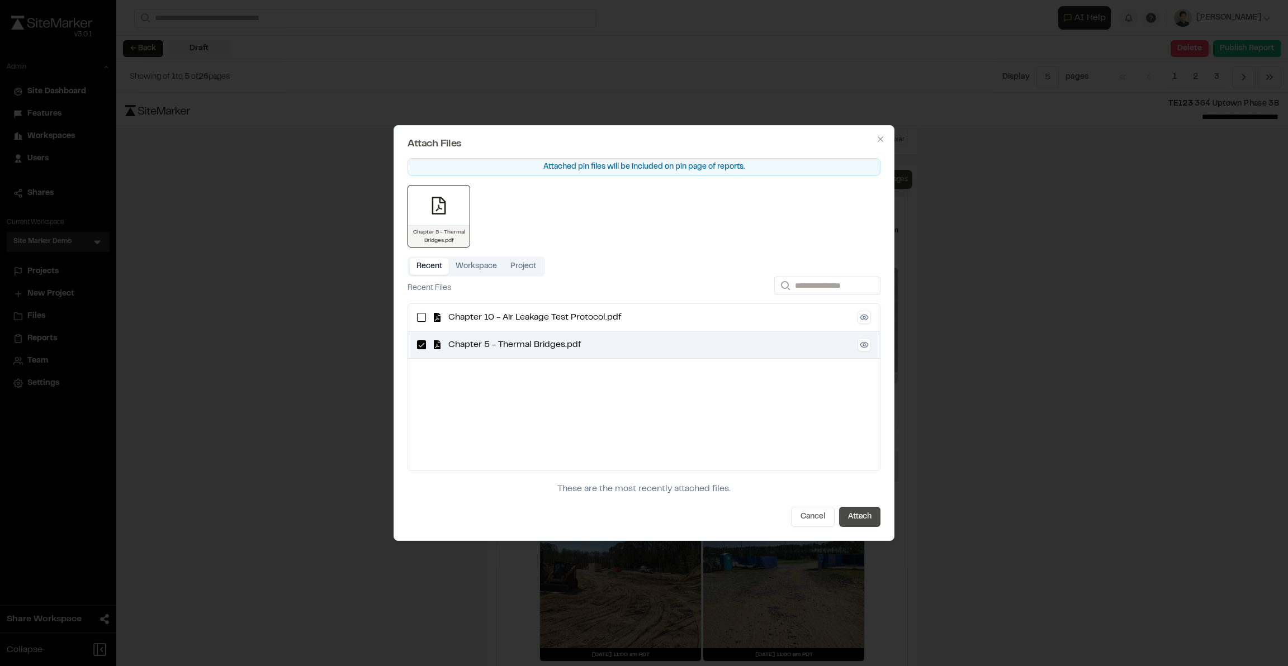 The height and width of the screenshot is (666, 1288). What do you see at coordinates (644, 144) in the screenshot?
I see `h2: Attach Files` at bounding box center [644, 144].